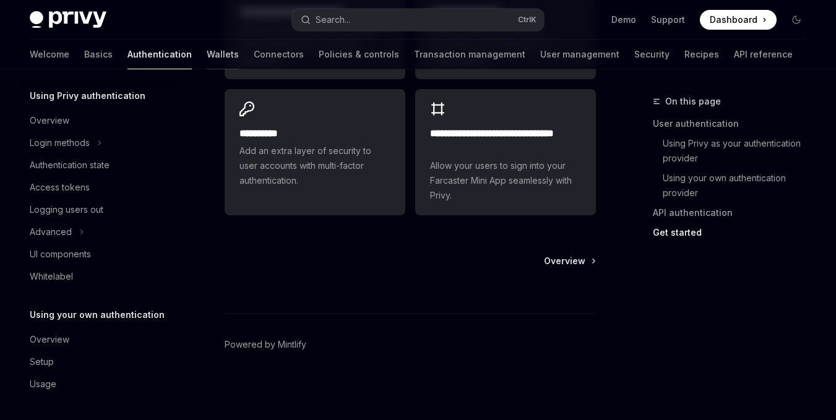 The image size is (836, 420). I want to click on div: Usage, so click(43, 384).